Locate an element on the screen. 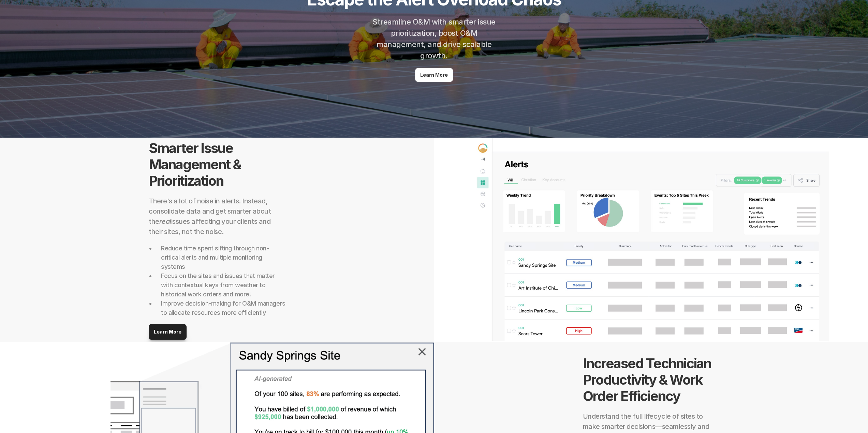 This screenshot has width=868, height=433. p: Improve decision-making for O&M managers to allocate resources more efficiently is located at coordinates (223, 308).